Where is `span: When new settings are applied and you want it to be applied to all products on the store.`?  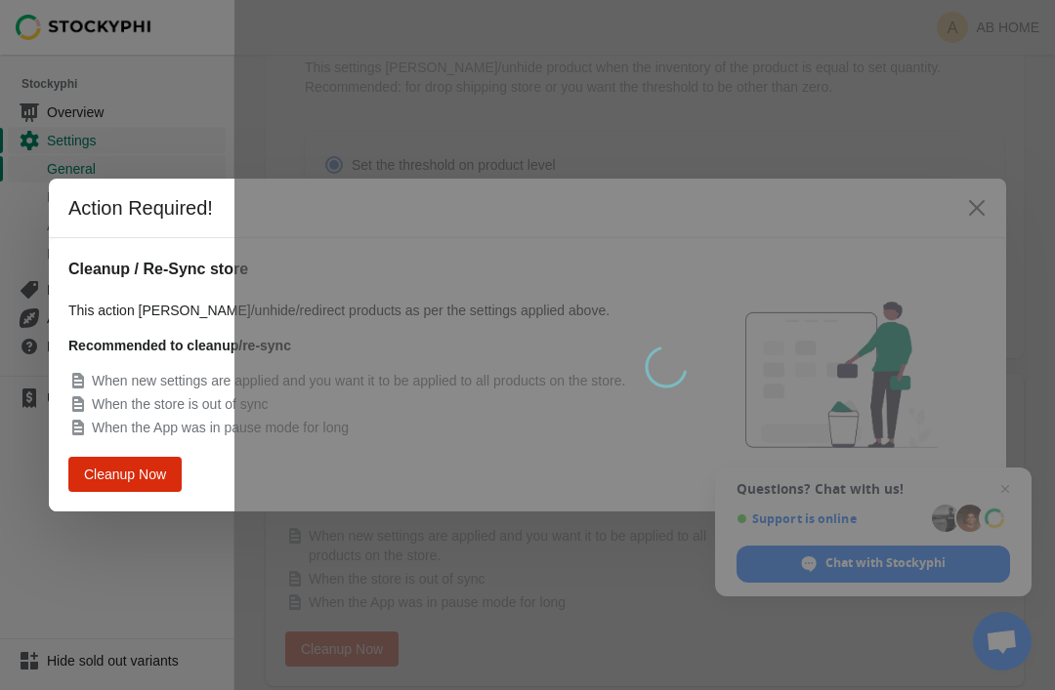 span: When new settings are applied and you want it to be applied to all products on the store. is located at coordinates (358, 381).